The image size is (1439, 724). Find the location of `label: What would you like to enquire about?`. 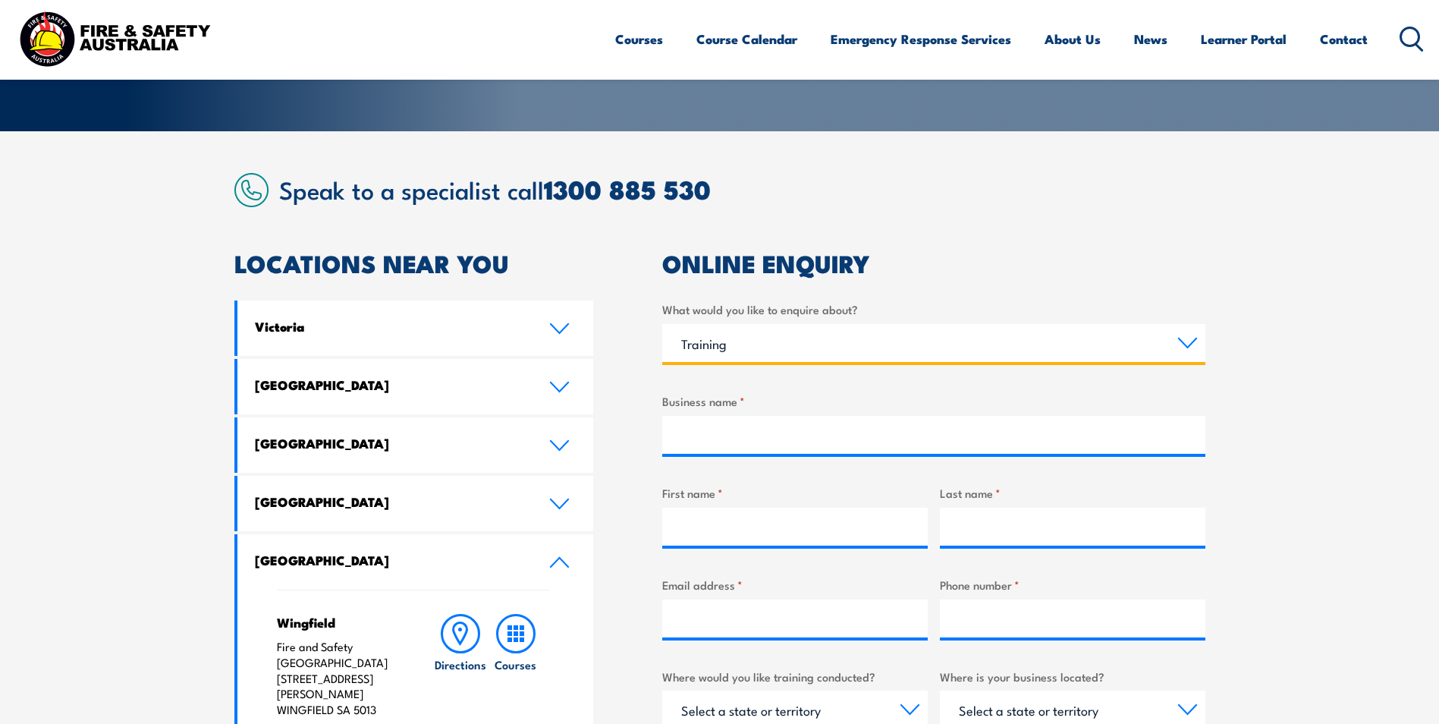

label: What would you like to enquire about? is located at coordinates (934, 309).